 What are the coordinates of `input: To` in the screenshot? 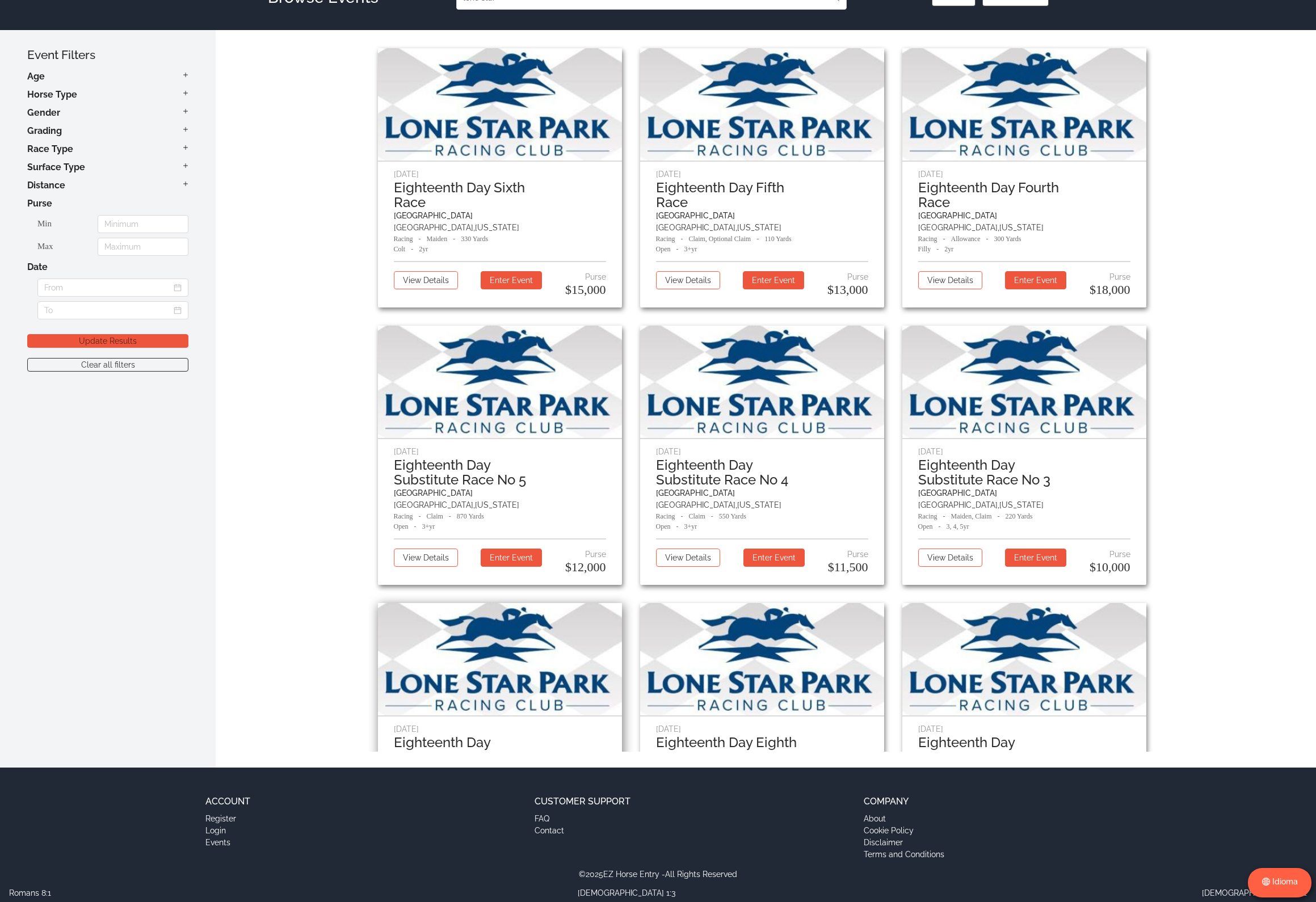 It's located at (113, 310).